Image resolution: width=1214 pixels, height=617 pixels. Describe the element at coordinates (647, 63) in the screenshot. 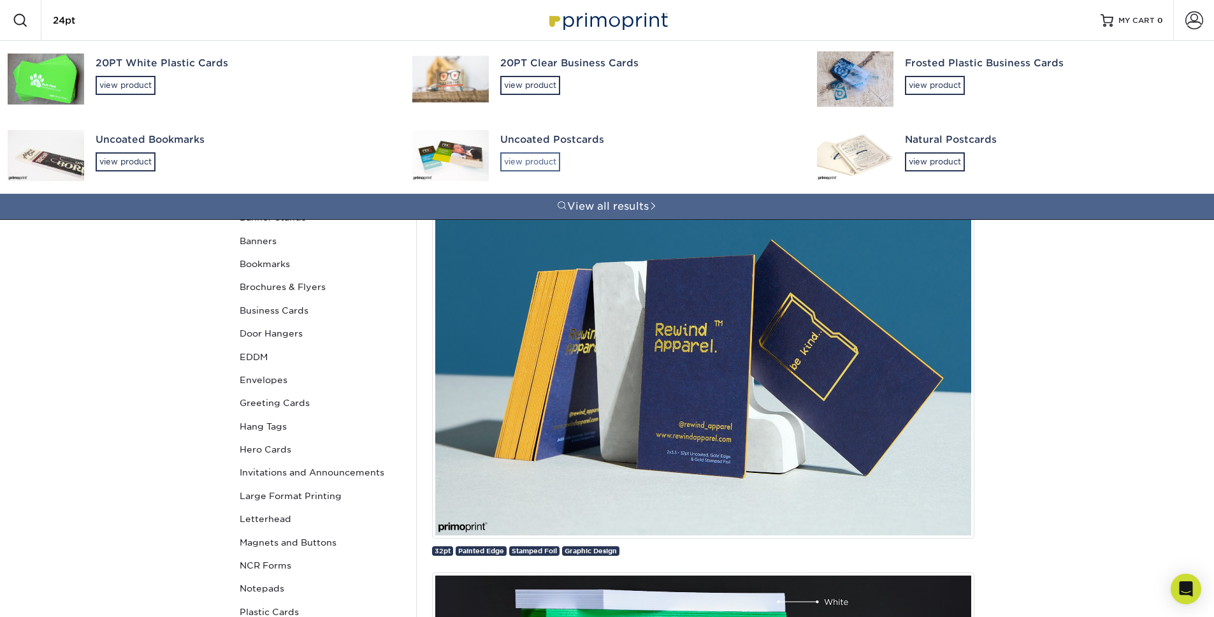

I see `div: 20PT Clear Business Cards` at that location.